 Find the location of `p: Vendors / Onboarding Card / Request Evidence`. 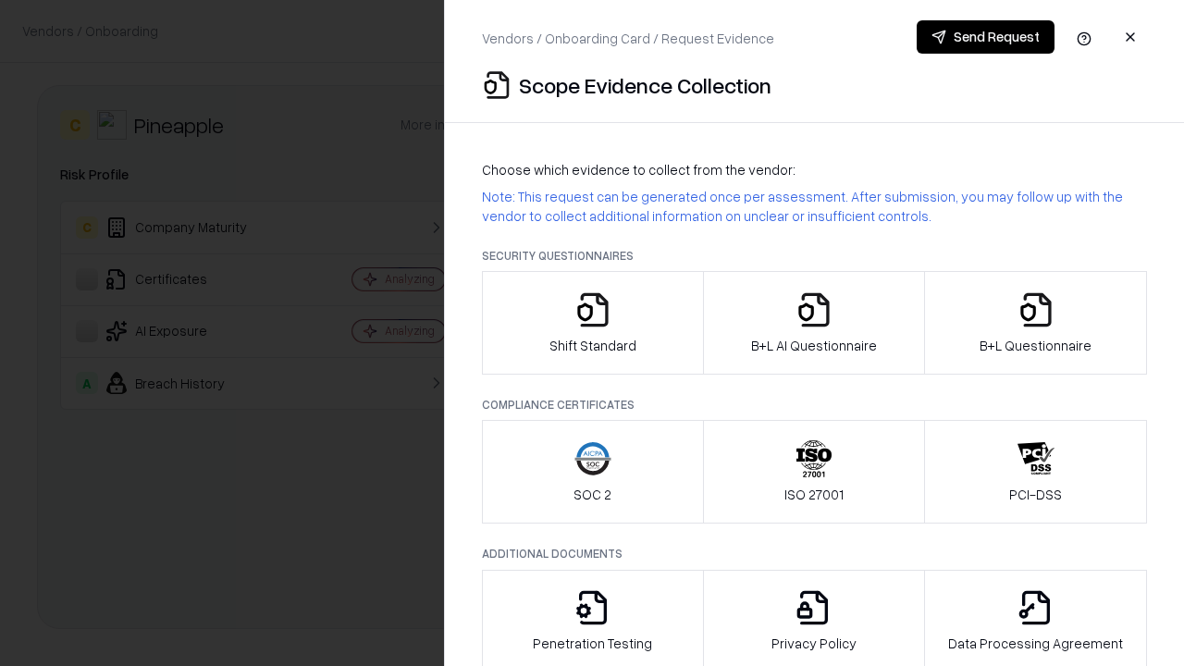

p: Vendors / Onboarding Card / Request Evidence is located at coordinates (628, 38).